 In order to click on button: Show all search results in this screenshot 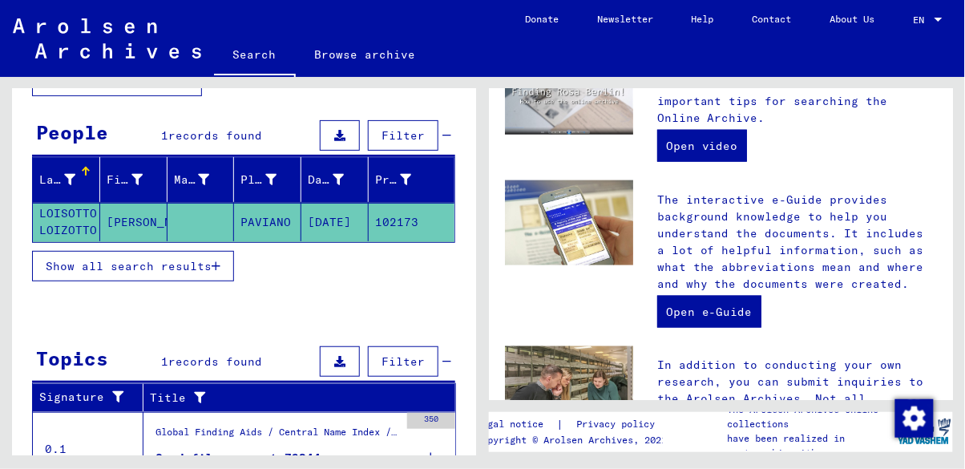, I will do `click(133, 266)`.